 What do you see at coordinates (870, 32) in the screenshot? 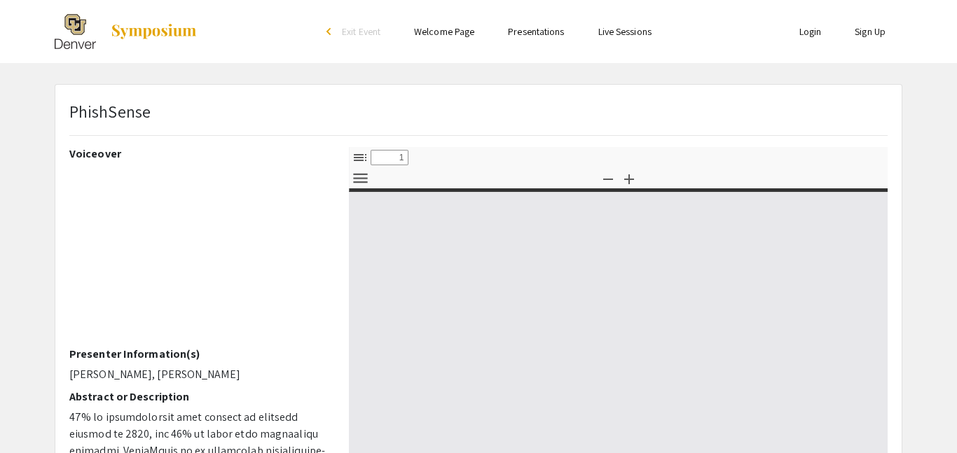
I see `a: Sign Up` at bounding box center [870, 32].